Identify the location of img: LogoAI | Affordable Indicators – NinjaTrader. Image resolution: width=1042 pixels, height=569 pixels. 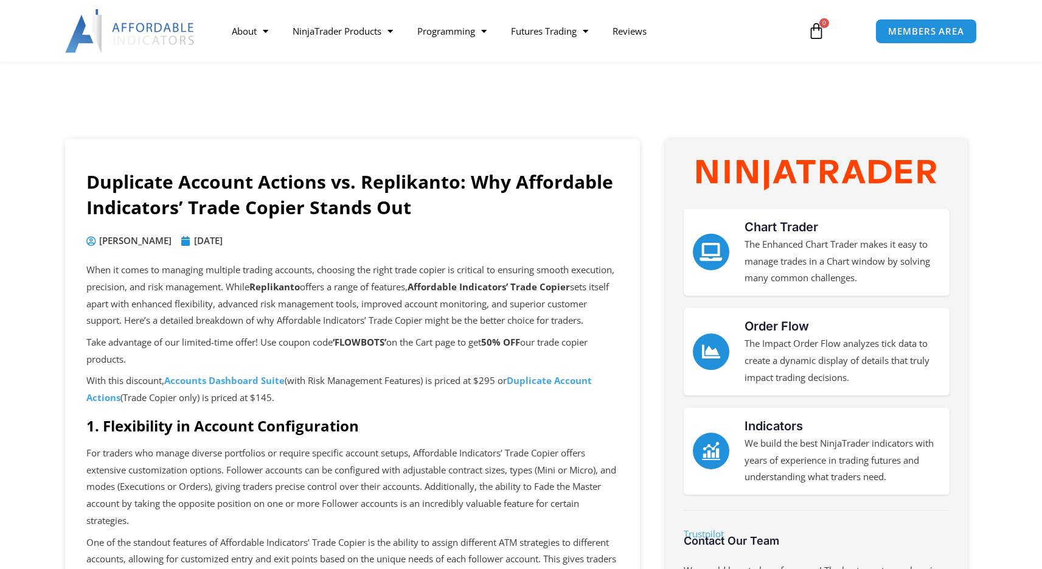
(130, 31).